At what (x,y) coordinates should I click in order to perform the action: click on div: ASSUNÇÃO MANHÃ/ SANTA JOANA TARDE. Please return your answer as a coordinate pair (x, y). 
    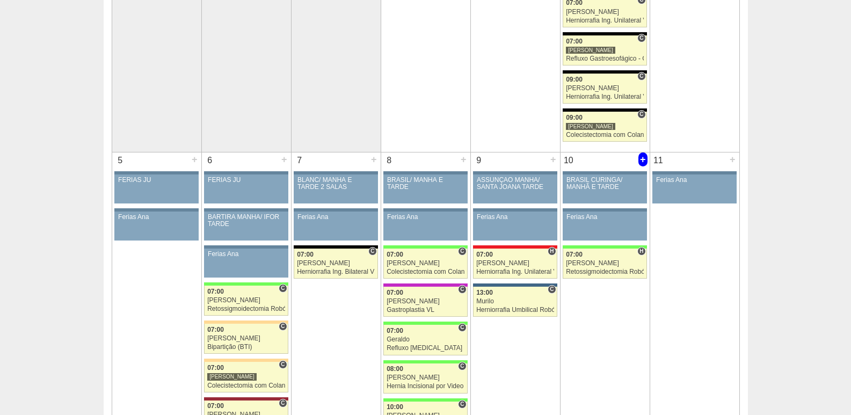
    Looking at the image, I should click on (515, 184).